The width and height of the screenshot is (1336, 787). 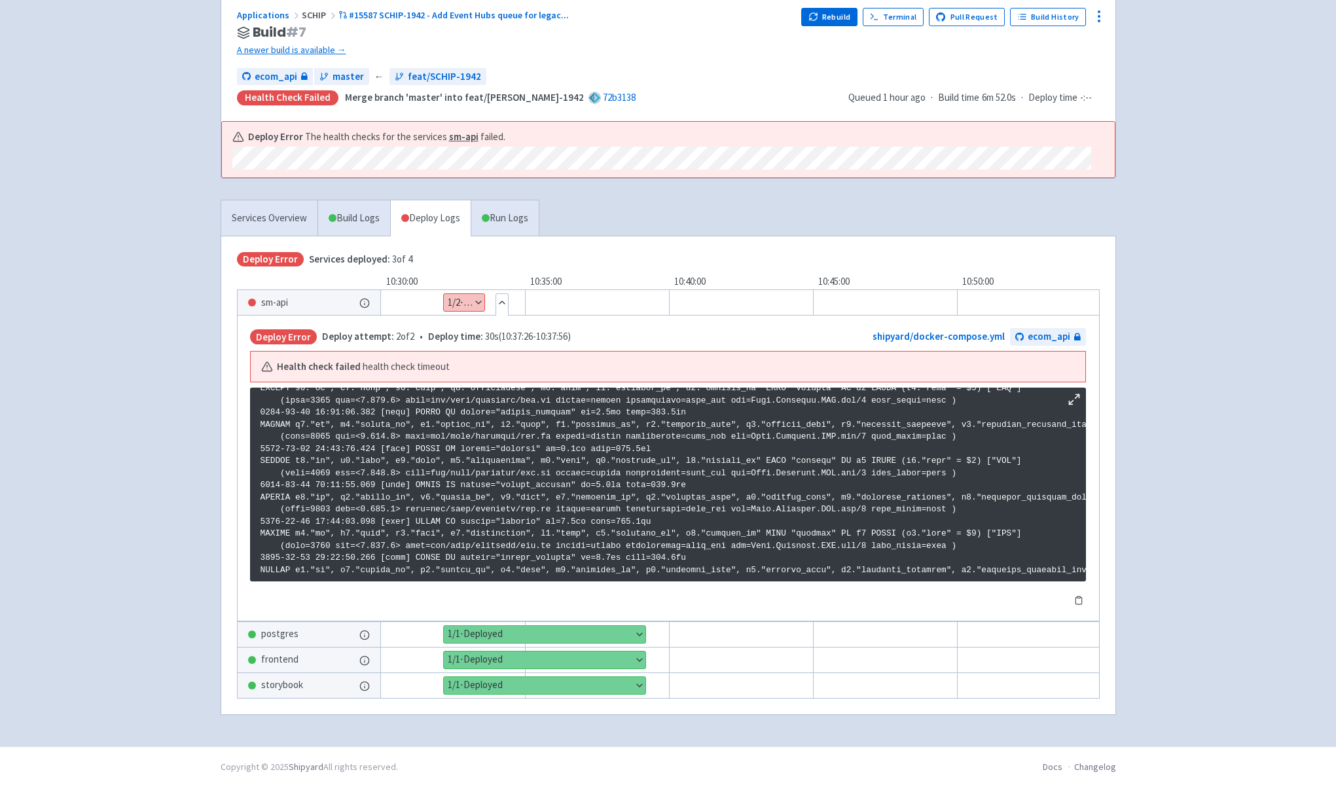 What do you see at coordinates (368, 337) in the screenshot?
I see `span: 2 of 2` at bounding box center [368, 337].